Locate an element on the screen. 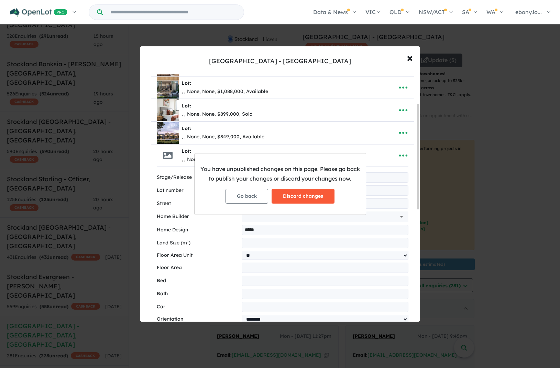 Image resolution: width=560 pixels, height=368 pixels. span: ebony.lo... is located at coordinates (528, 12).